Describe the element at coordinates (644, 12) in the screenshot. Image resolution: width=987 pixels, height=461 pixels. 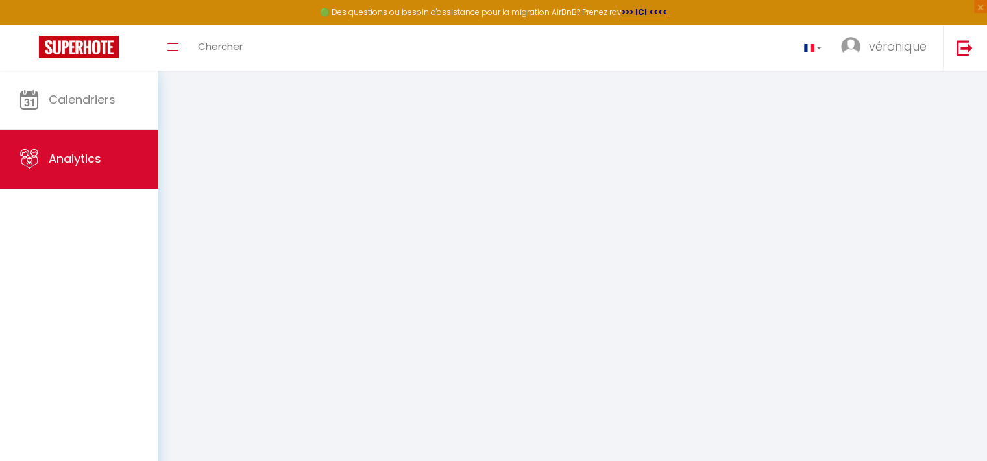
I see `strong: >>> ICI <<<<` at that location.